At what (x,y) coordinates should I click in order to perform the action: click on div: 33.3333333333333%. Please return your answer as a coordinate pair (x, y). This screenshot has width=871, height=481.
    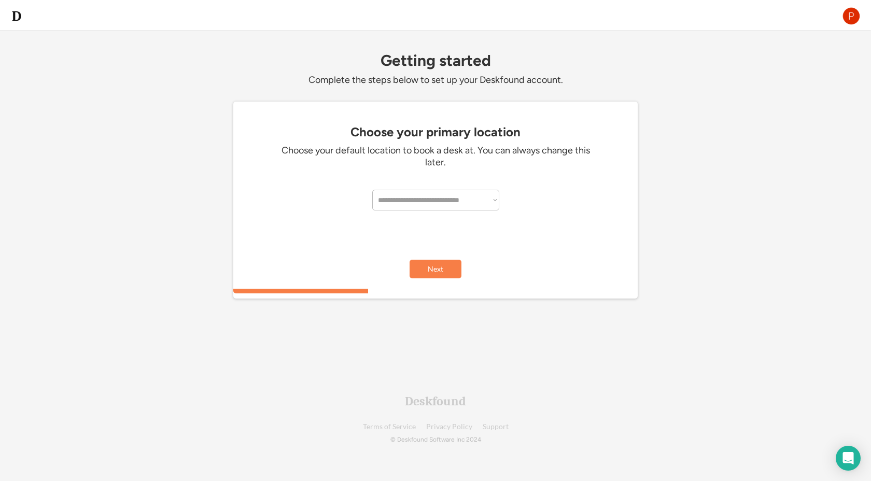
    Looking at the image, I should click on (436, 291).